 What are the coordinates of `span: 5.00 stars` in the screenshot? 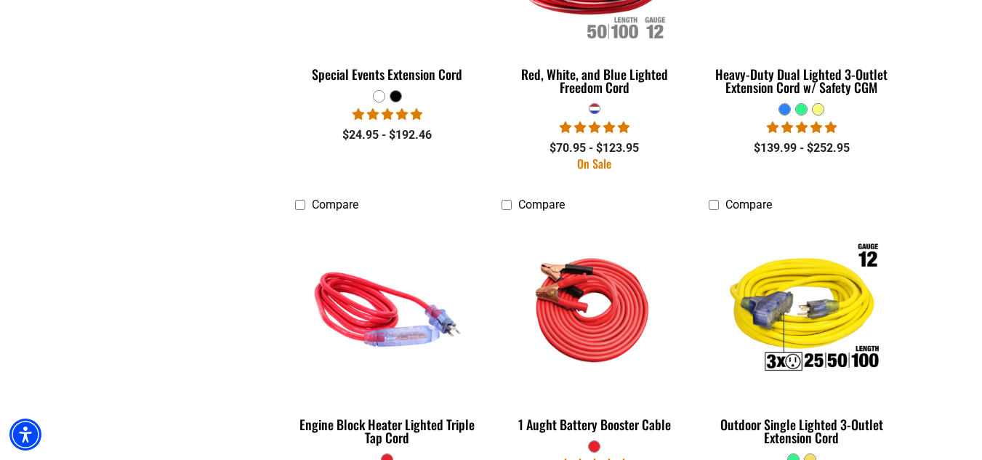 It's located at (388, 114).